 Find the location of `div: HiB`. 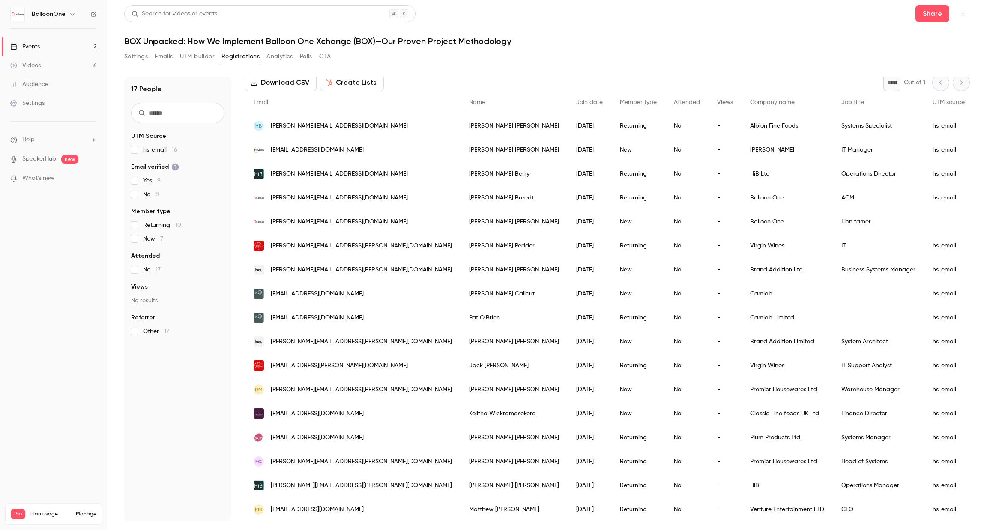

div: HiB is located at coordinates (787, 486).